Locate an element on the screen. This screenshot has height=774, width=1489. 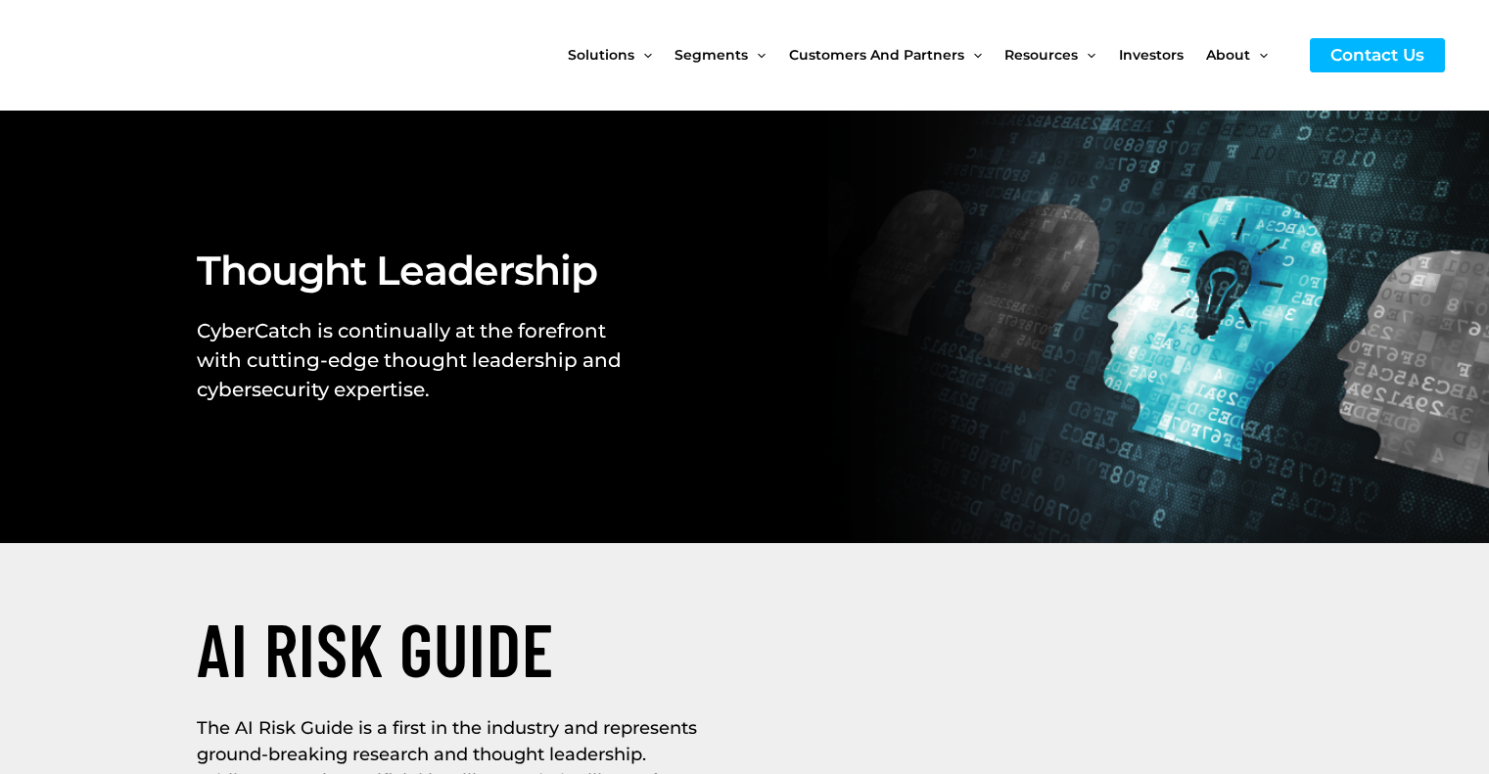
span: Resources is located at coordinates (1040, 55).